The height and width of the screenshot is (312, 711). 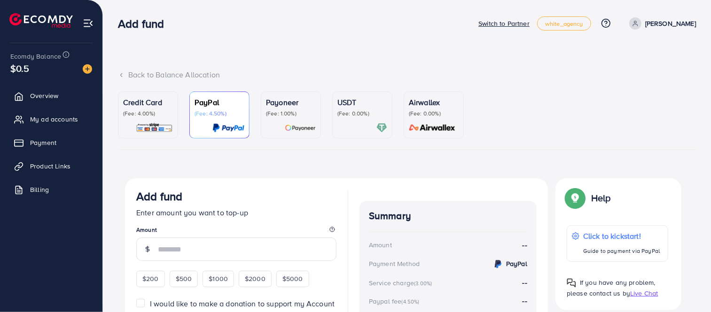 I want to click on p: Help, so click(x=601, y=198).